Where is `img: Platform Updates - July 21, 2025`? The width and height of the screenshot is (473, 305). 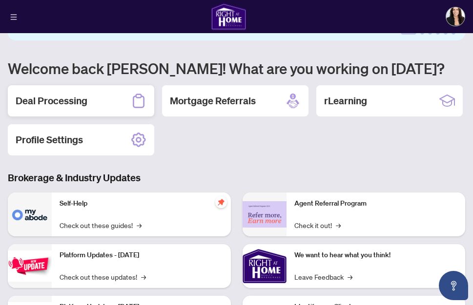
img: Platform Updates - July 21, 2025 is located at coordinates (30, 266).